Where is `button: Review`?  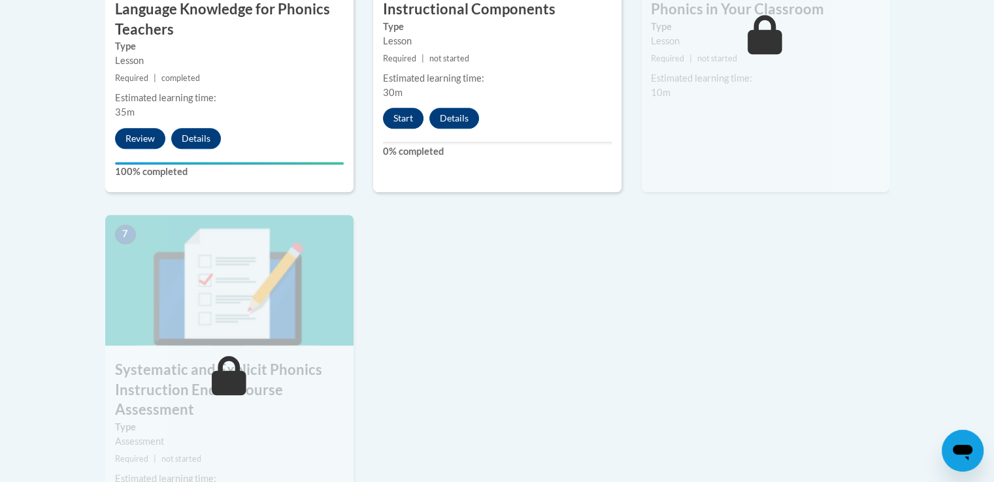
button: Review is located at coordinates (140, 139).